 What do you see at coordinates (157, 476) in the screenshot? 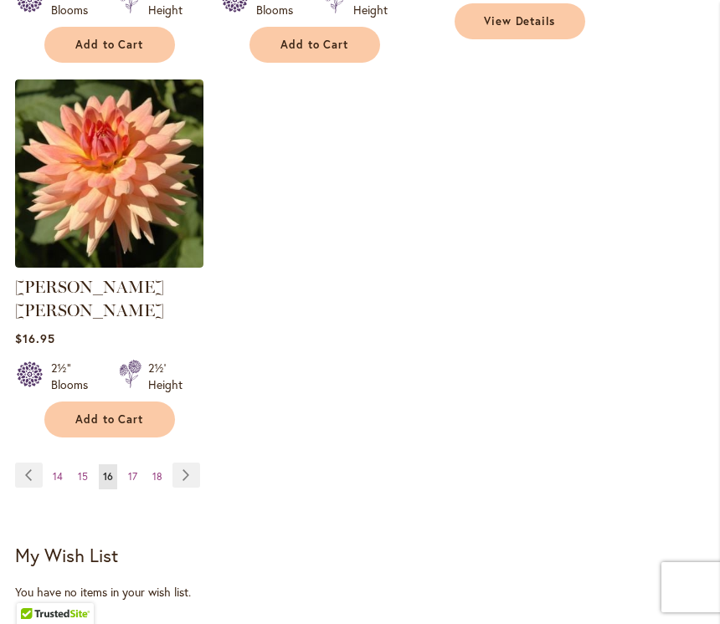
I see `span: 18` at bounding box center [157, 476].